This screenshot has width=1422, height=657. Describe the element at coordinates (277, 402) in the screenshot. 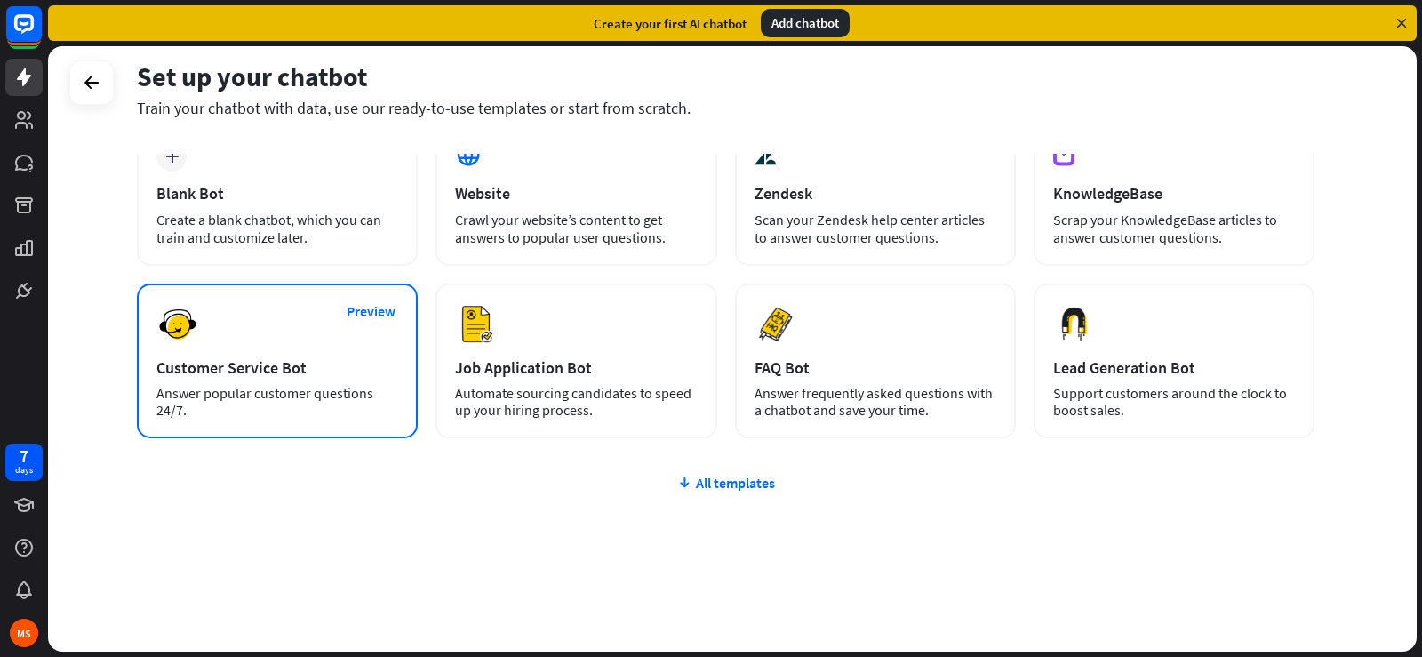

I see `div: Answer popular customer questions 24/7.` at that location.